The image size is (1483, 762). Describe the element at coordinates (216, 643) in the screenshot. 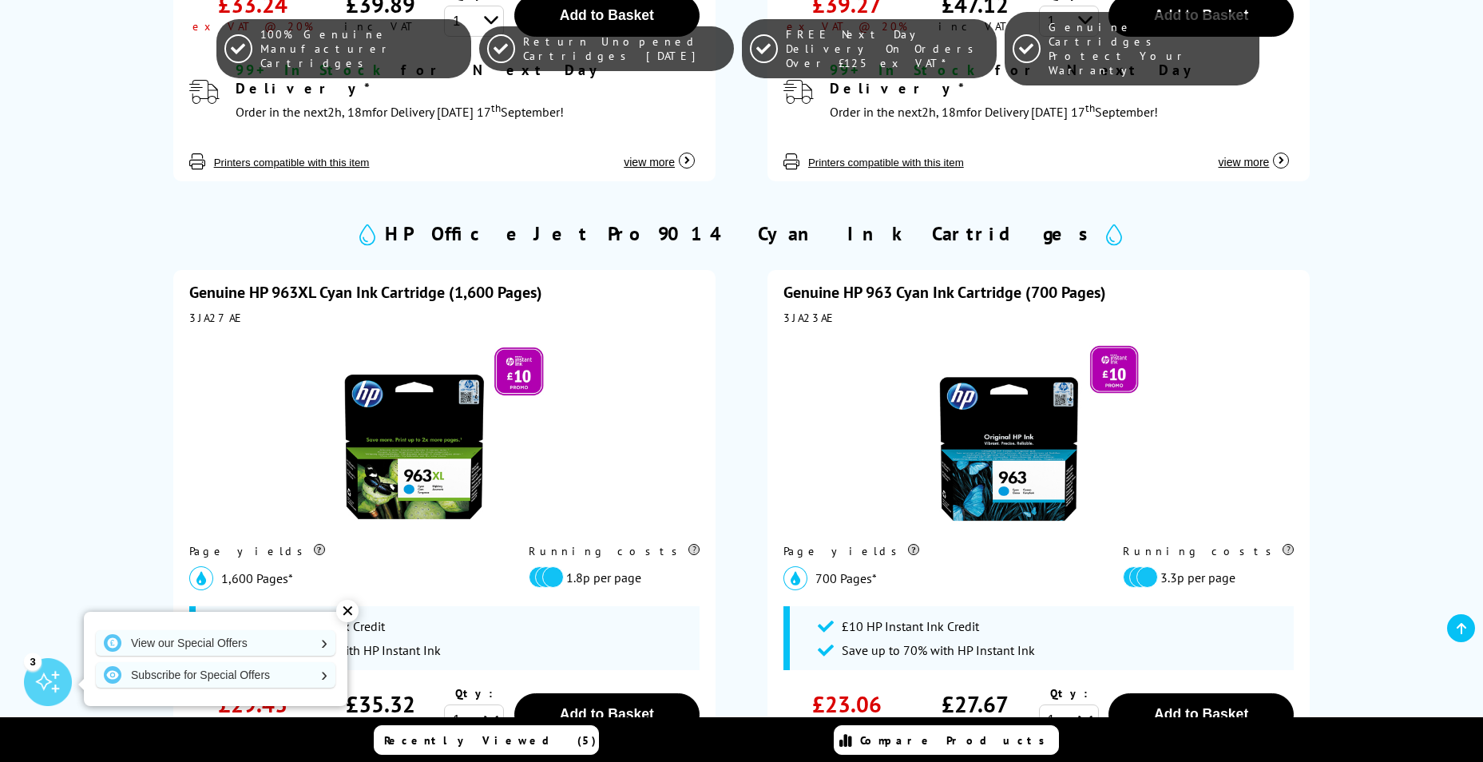

I see `a: View our Special Offers` at that location.